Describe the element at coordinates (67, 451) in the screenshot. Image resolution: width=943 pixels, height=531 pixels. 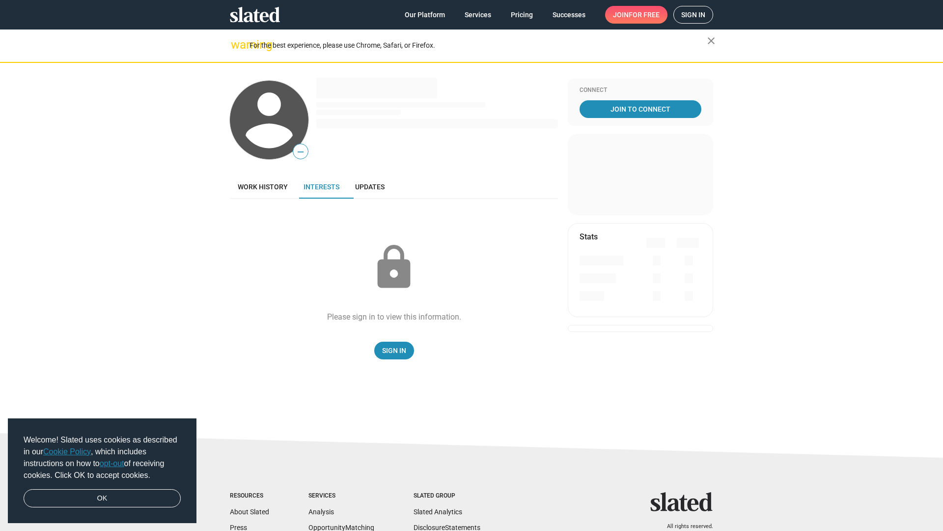
I see `a: Cookie Policy` at that location.